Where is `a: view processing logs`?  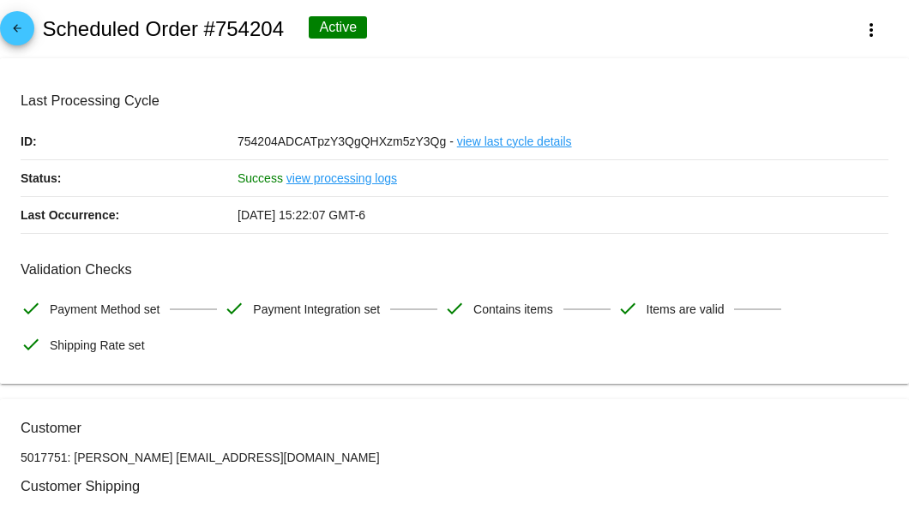 a: view processing logs is located at coordinates (341, 178).